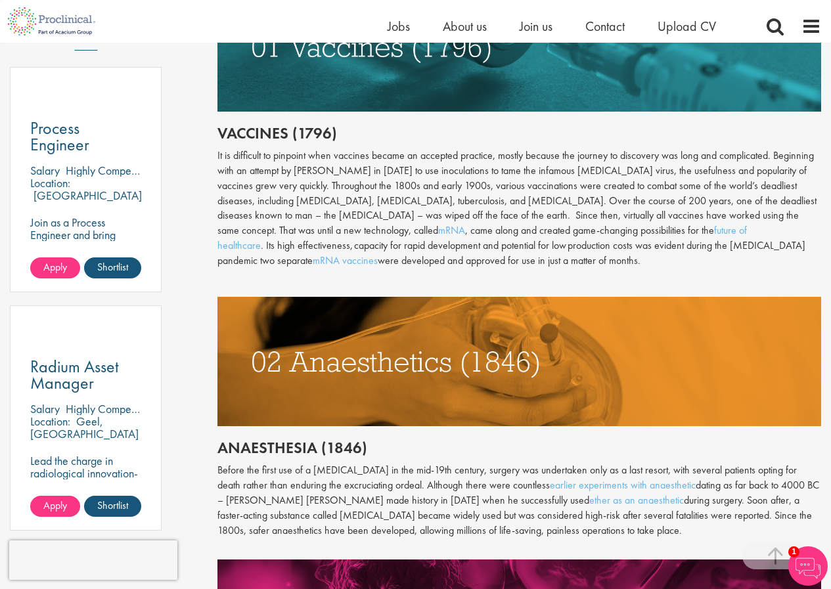 This screenshot has height=589, width=831. I want to click on span: Radium Asset Manager, so click(74, 375).